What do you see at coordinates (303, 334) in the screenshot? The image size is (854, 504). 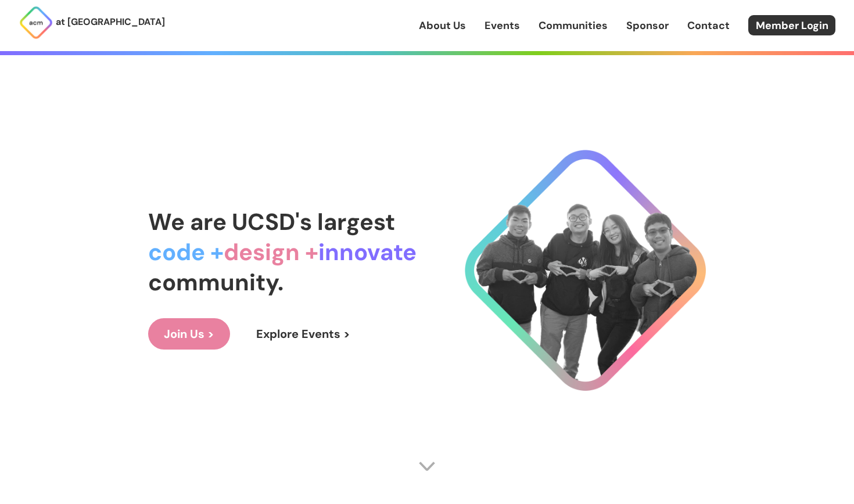 I see `a: Explore Events >` at bounding box center [303, 334].